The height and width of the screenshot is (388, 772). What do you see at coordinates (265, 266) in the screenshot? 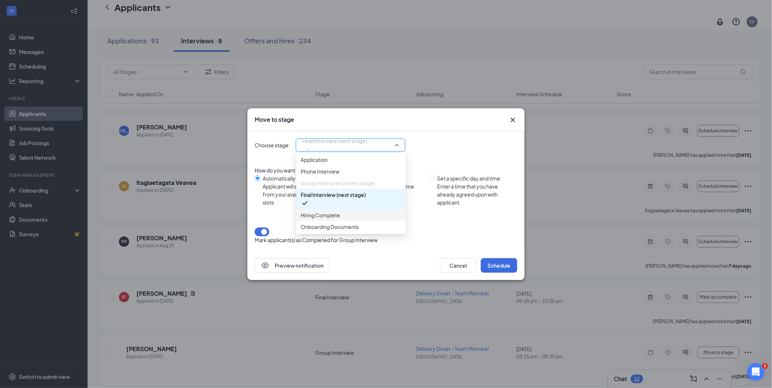
I see `svg: Eye` at bounding box center [265, 266].